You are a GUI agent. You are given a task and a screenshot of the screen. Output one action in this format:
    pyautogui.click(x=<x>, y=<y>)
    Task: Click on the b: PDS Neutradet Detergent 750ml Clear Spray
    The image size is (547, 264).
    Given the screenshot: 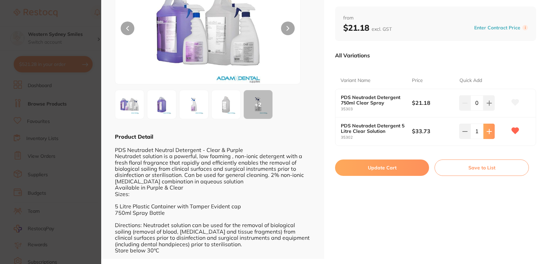 What is the action you would take?
    pyautogui.click(x=373, y=100)
    